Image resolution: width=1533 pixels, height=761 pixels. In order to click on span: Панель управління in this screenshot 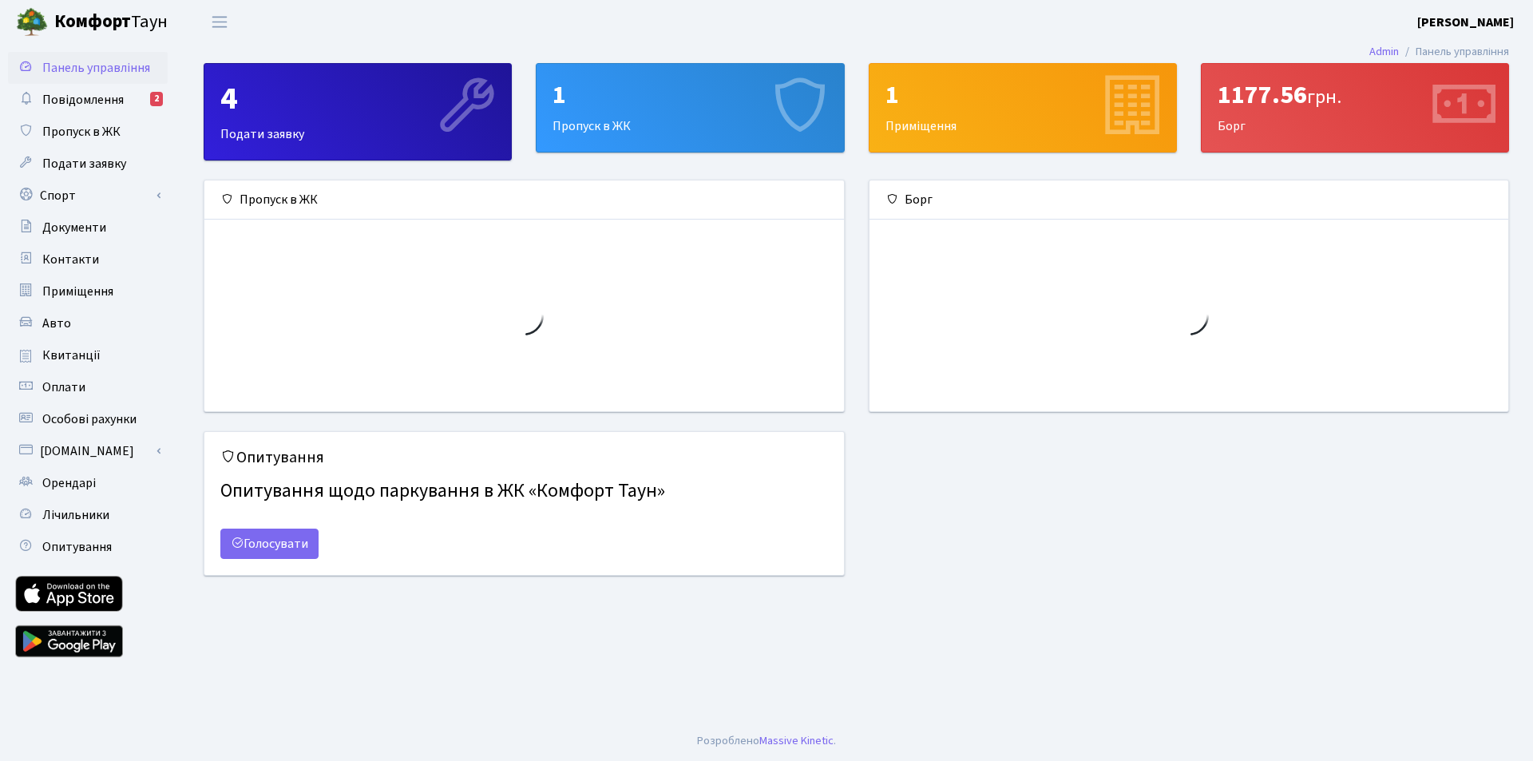, I will do `click(96, 68)`.